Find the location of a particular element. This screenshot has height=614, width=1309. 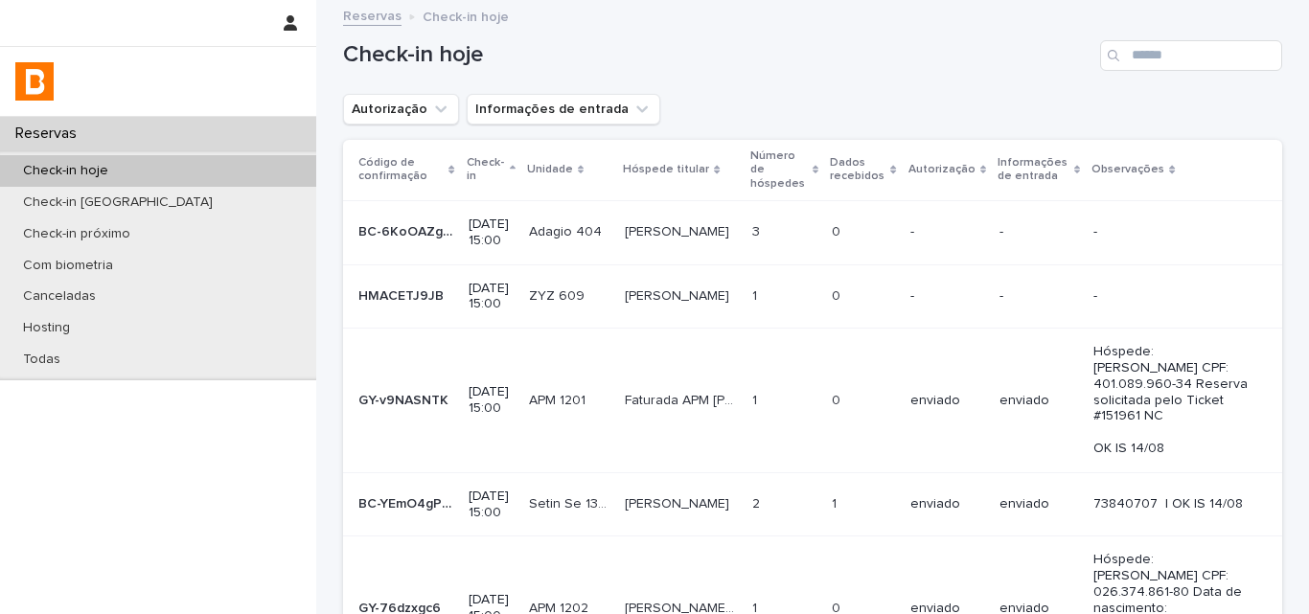

p: 73840707 | OK IS 14/08 is located at coordinates (1172, 504).